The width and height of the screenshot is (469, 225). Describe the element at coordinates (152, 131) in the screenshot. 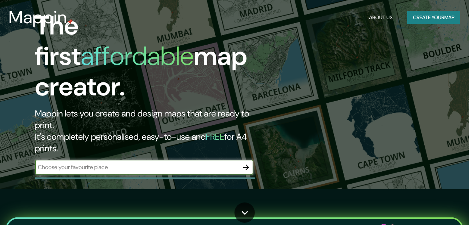

I see `h2: Mappin lets you create and design maps that are ready to print. It's completely personalised, eas...` at that location.